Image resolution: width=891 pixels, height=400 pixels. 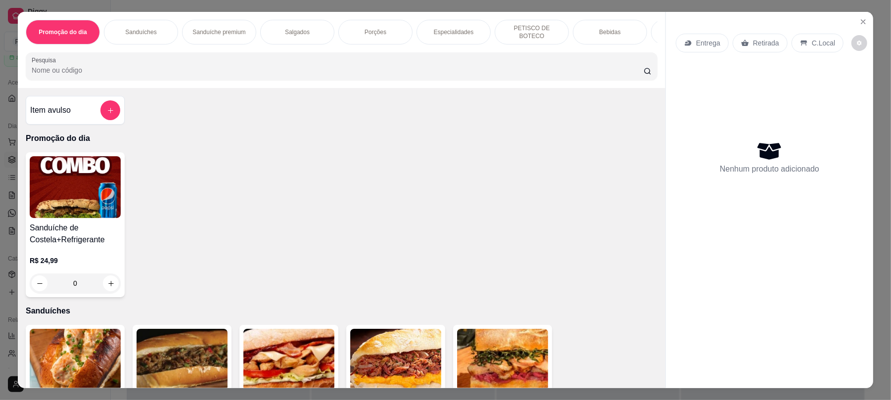 I want to click on button: Close, so click(x=863, y=22).